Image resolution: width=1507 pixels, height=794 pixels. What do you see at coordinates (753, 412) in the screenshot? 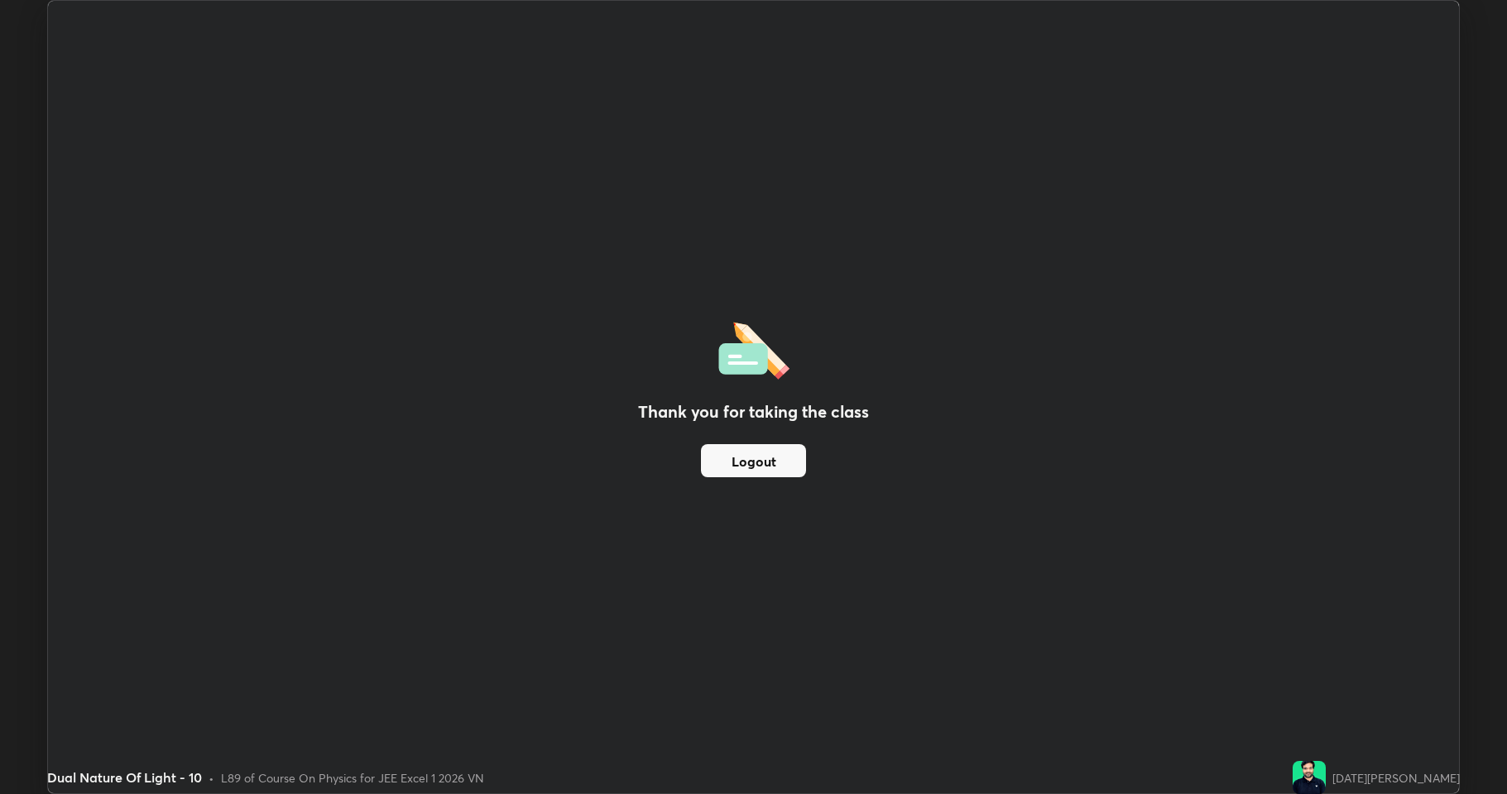
I see `h2: Thank you for taking the class` at bounding box center [753, 412].